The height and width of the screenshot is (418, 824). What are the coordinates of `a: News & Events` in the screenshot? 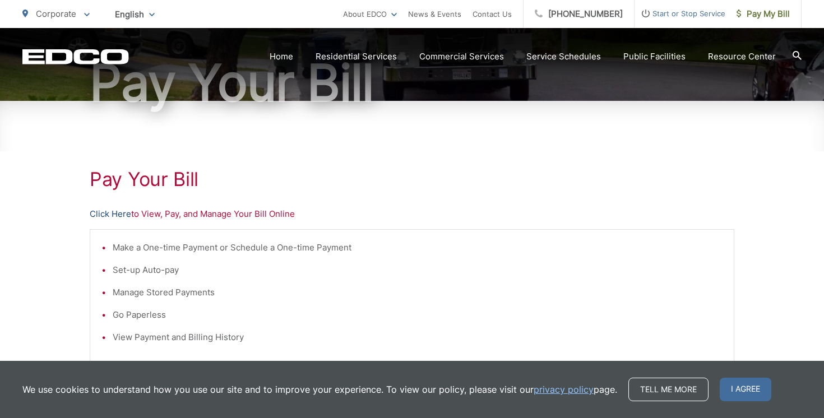 It's located at (435, 14).